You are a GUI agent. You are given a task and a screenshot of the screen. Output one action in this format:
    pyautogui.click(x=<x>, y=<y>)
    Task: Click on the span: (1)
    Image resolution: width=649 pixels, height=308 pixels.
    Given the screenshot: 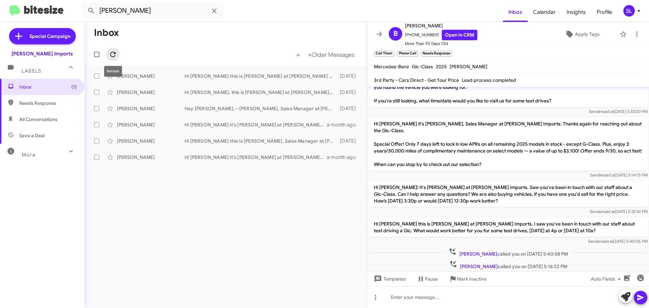 What is the action you would take?
    pyautogui.click(x=74, y=87)
    